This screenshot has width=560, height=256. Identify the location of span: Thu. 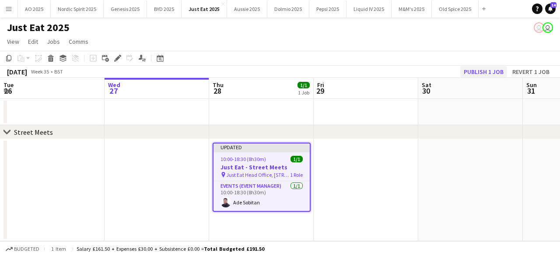
(218, 85).